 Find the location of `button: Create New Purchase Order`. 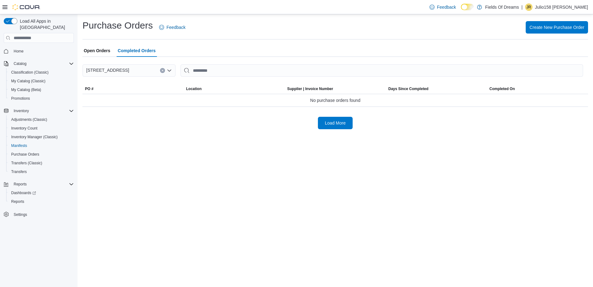

button: Create New Purchase Order is located at coordinates (557, 27).